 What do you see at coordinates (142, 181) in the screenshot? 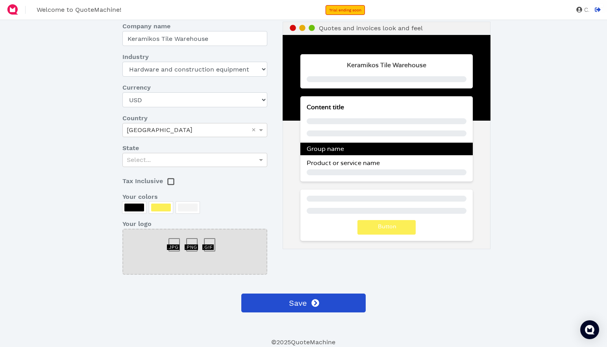
I see `span: Tax Inclusive` at bounding box center [142, 181].